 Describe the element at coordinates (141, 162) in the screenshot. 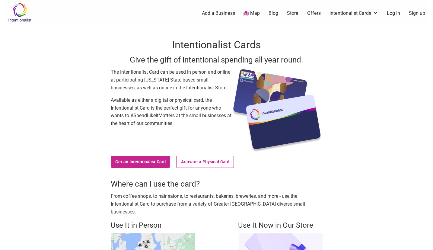

I see `a: Get an Intentionalist Card` at that location.